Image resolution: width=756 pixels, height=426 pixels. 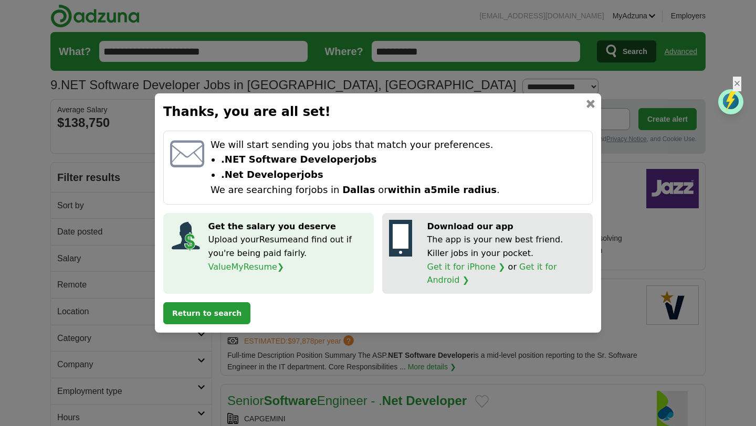 What do you see at coordinates (442, 190) in the screenshot?
I see `span: within a 5 mile radius` at bounding box center [442, 190].